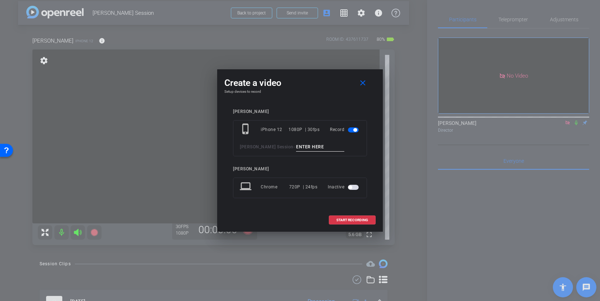 This screenshot has width=600, height=301. I want to click on div: Create a video, so click(300, 83).